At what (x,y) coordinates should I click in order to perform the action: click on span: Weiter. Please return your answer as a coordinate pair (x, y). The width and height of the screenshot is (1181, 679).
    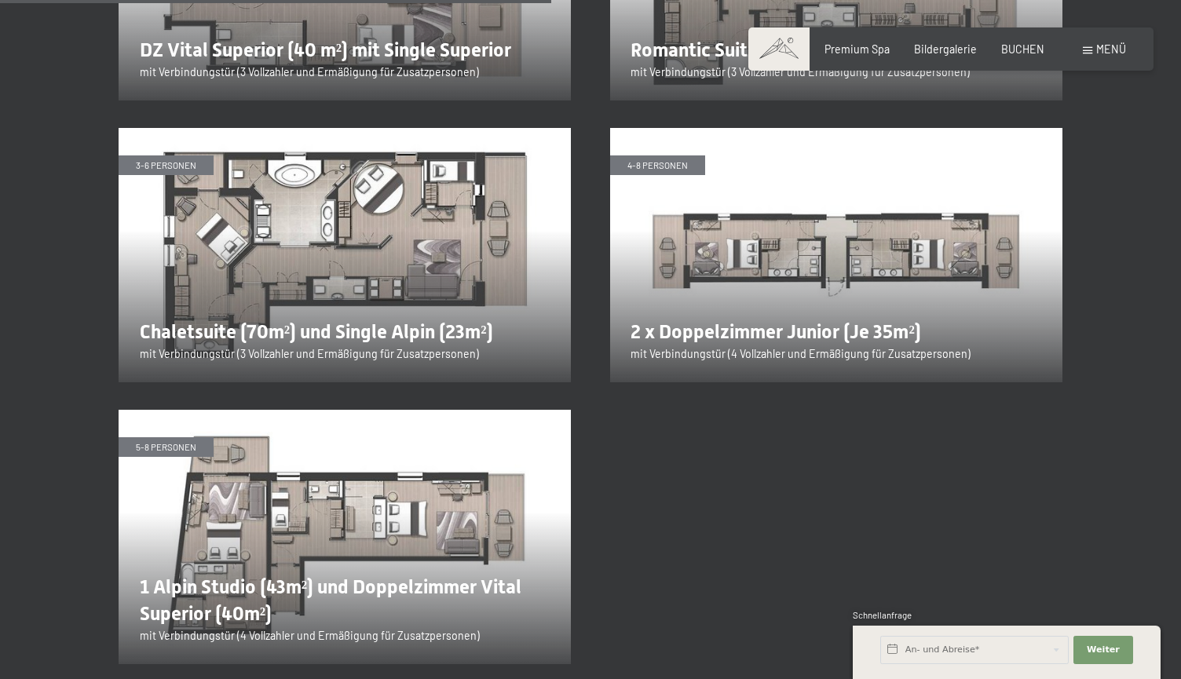
    Looking at the image, I should click on (1103, 650).